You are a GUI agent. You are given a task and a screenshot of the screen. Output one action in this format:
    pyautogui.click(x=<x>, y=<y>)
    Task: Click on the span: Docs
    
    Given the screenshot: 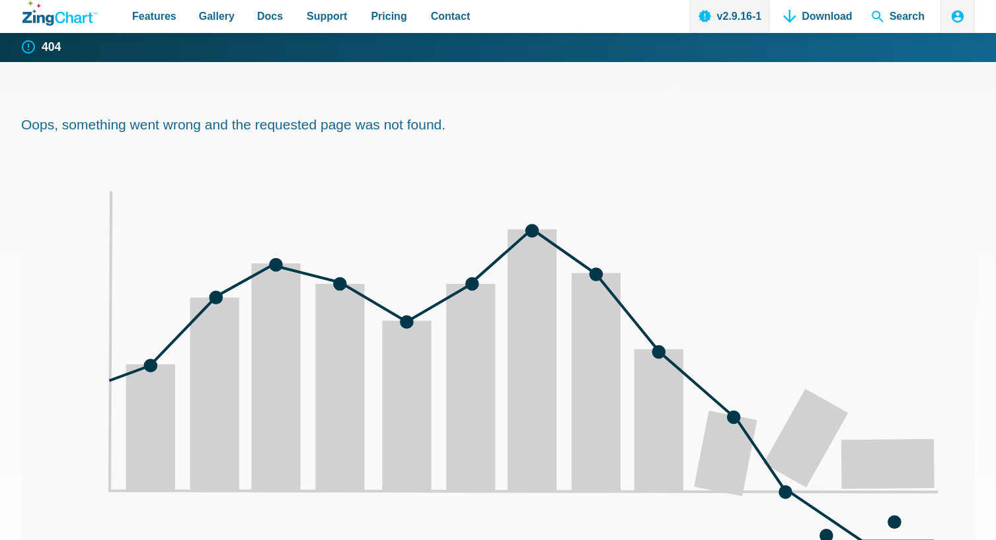 What is the action you would take?
    pyautogui.click(x=270, y=16)
    